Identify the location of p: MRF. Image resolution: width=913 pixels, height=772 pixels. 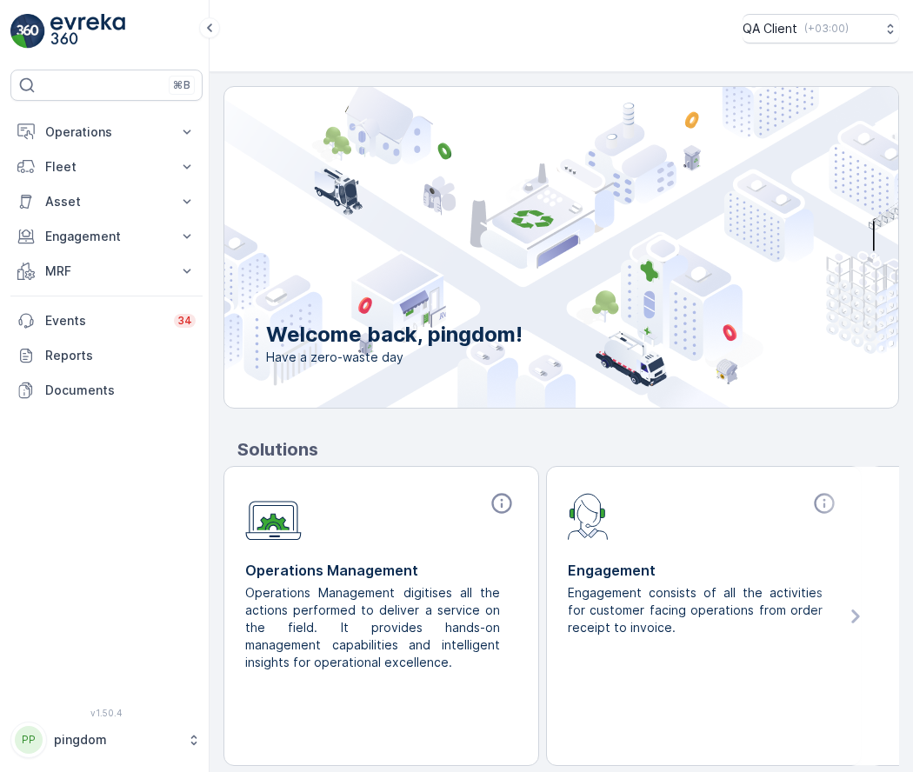
(106, 271).